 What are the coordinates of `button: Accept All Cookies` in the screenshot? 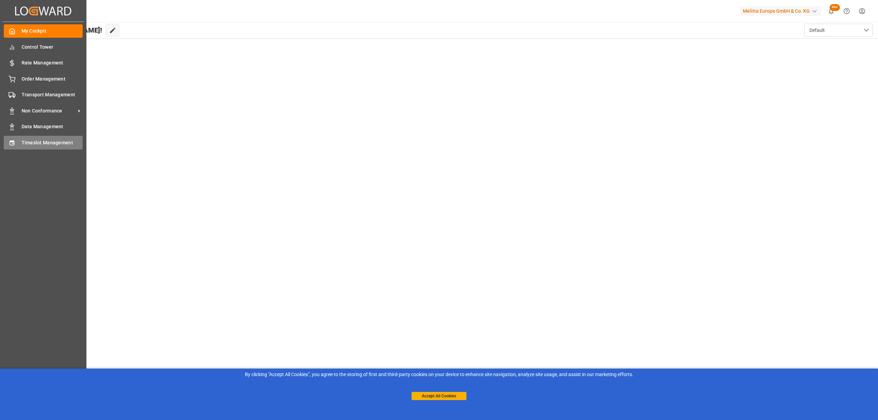 It's located at (439, 396).